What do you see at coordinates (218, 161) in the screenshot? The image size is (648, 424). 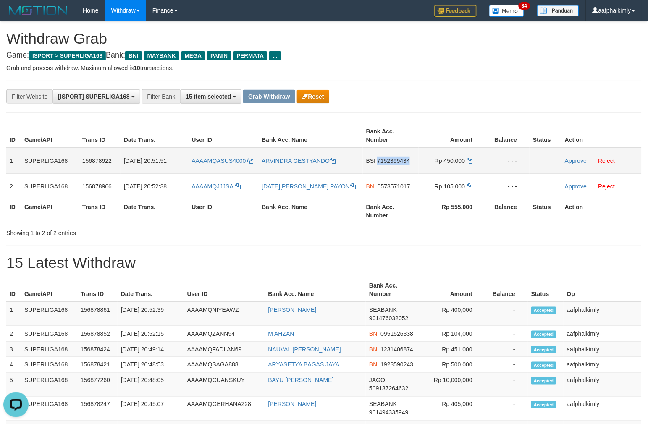 I see `span: AAAAMQASUS4000` at bounding box center [218, 161].